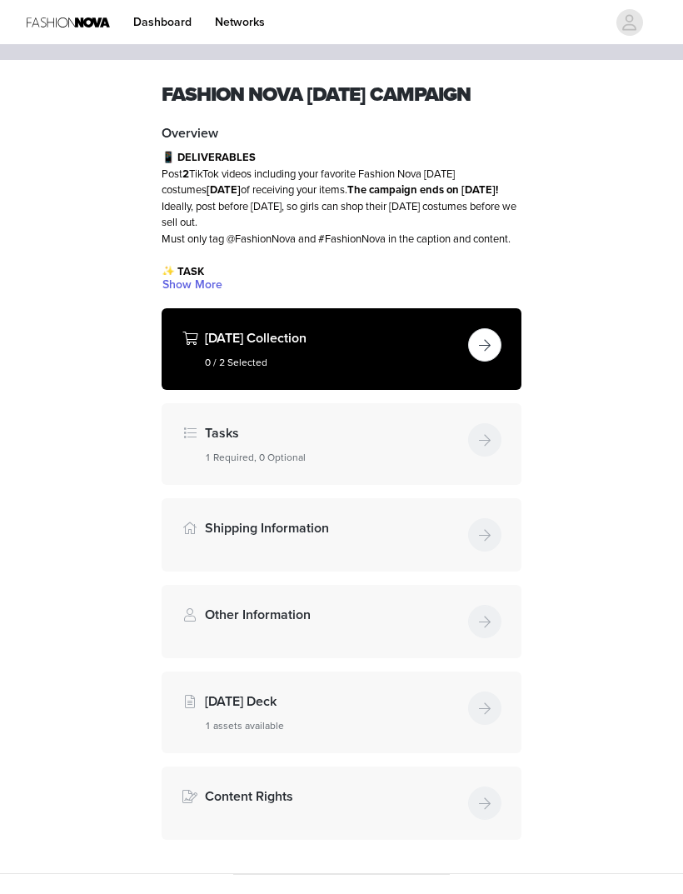 Image resolution: width=683 pixels, height=894 pixels. What do you see at coordinates (333, 457) in the screenshot?
I see `h5: 1 Required, 0 Optional` at bounding box center [333, 457].